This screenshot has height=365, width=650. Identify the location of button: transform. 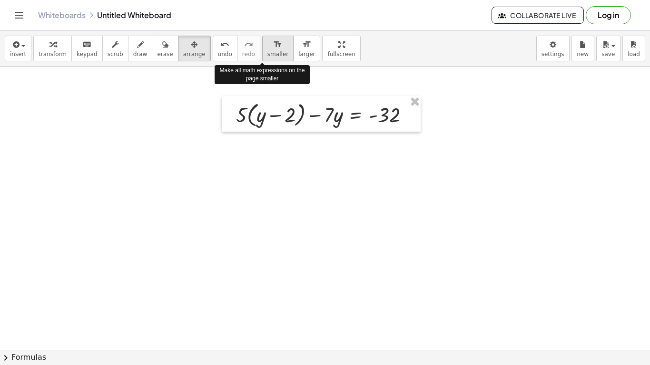
(52, 49).